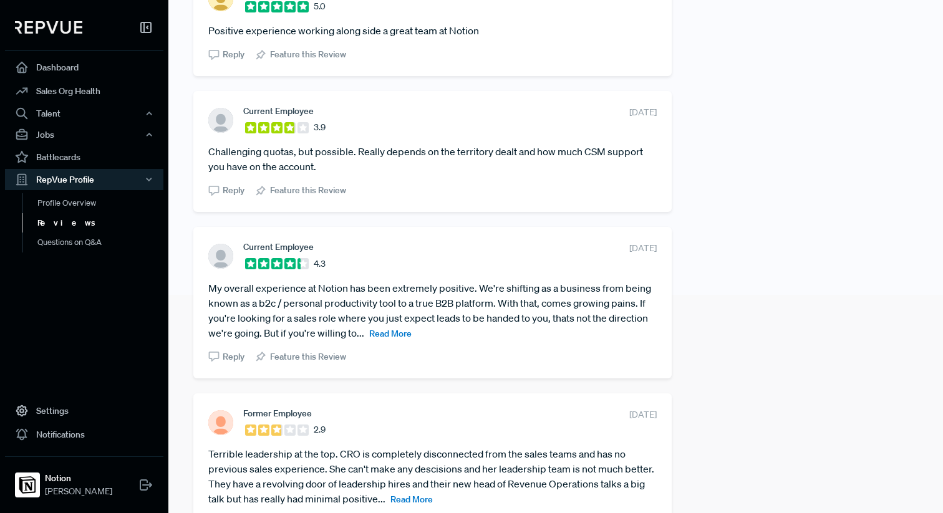  Describe the element at coordinates (84, 114) in the screenshot. I see `button: Talent` at that location.